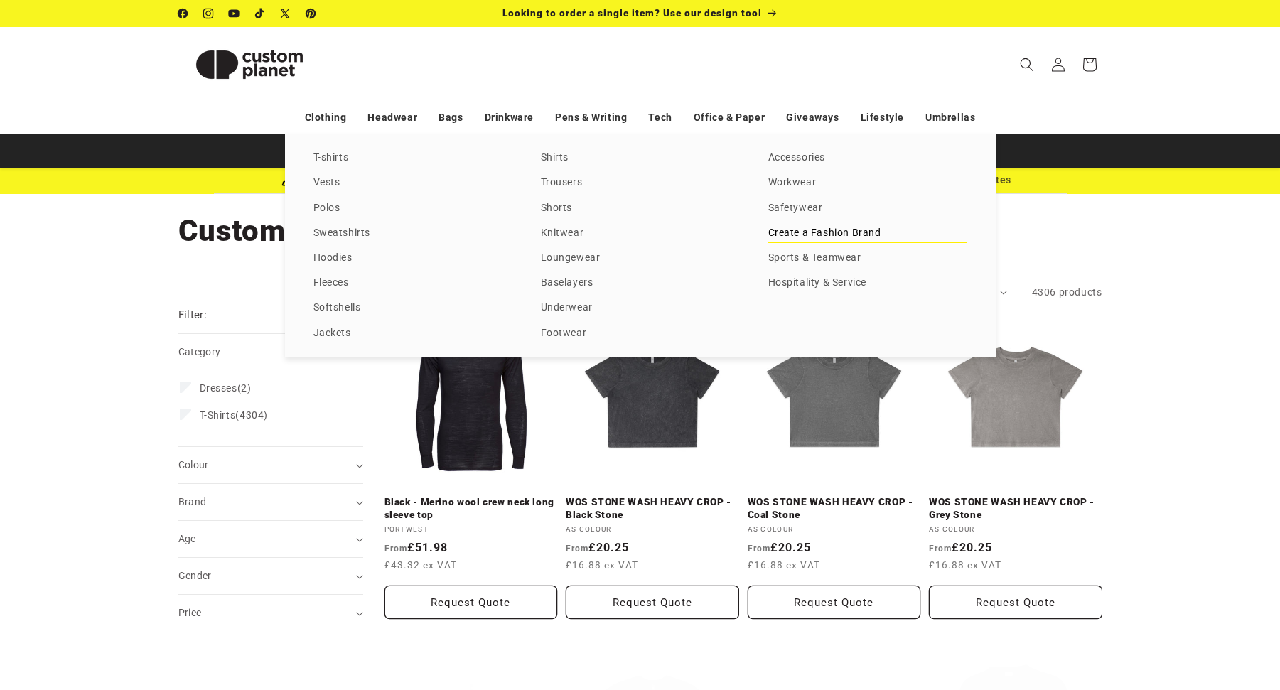 Image resolution: width=1280 pixels, height=690 pixels. I want to click on a: Sports & Teamwear, so click(868, 258).